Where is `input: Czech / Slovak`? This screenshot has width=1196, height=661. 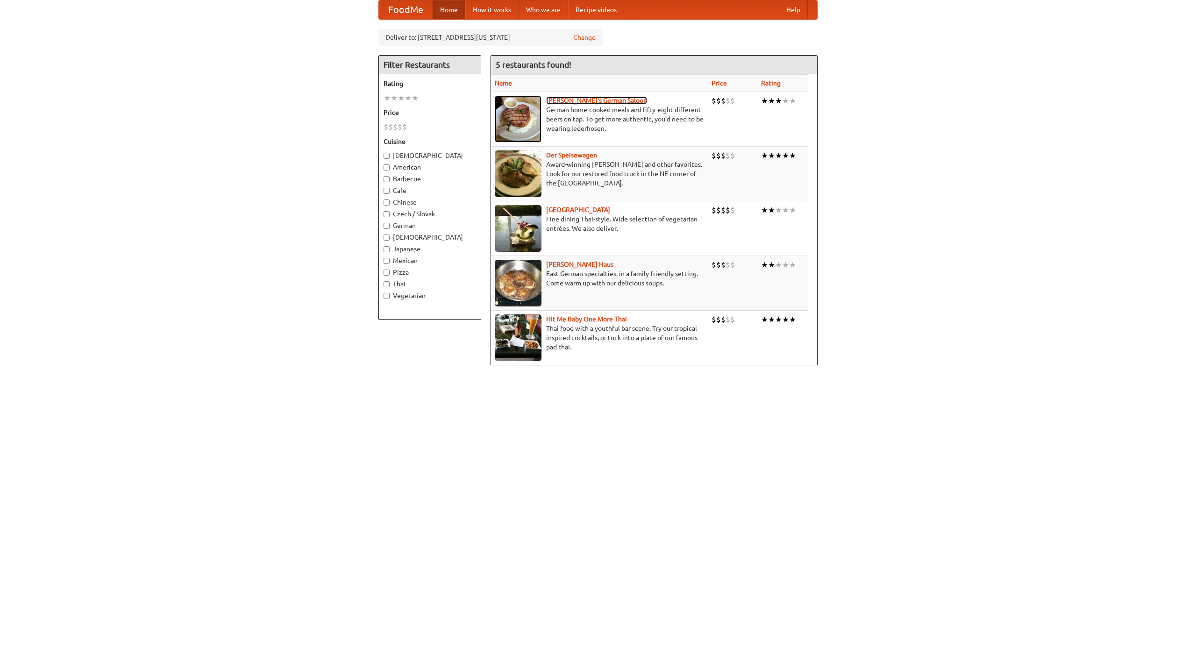 input: Czech / Slovak is located at coordinates (387, 214).